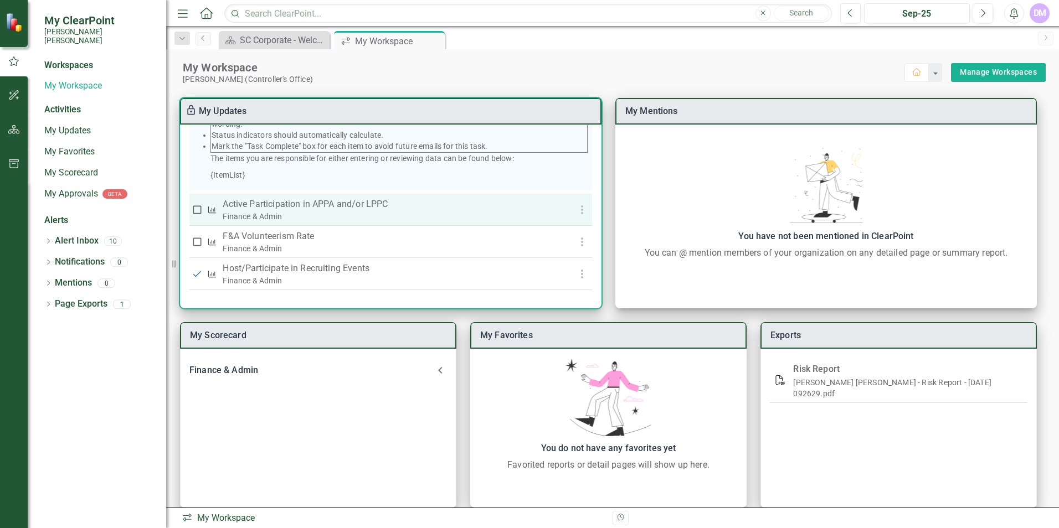 The image size is (1059, 528). I want to click on p: F&A Volunteerism Rate, so click(388, 236).